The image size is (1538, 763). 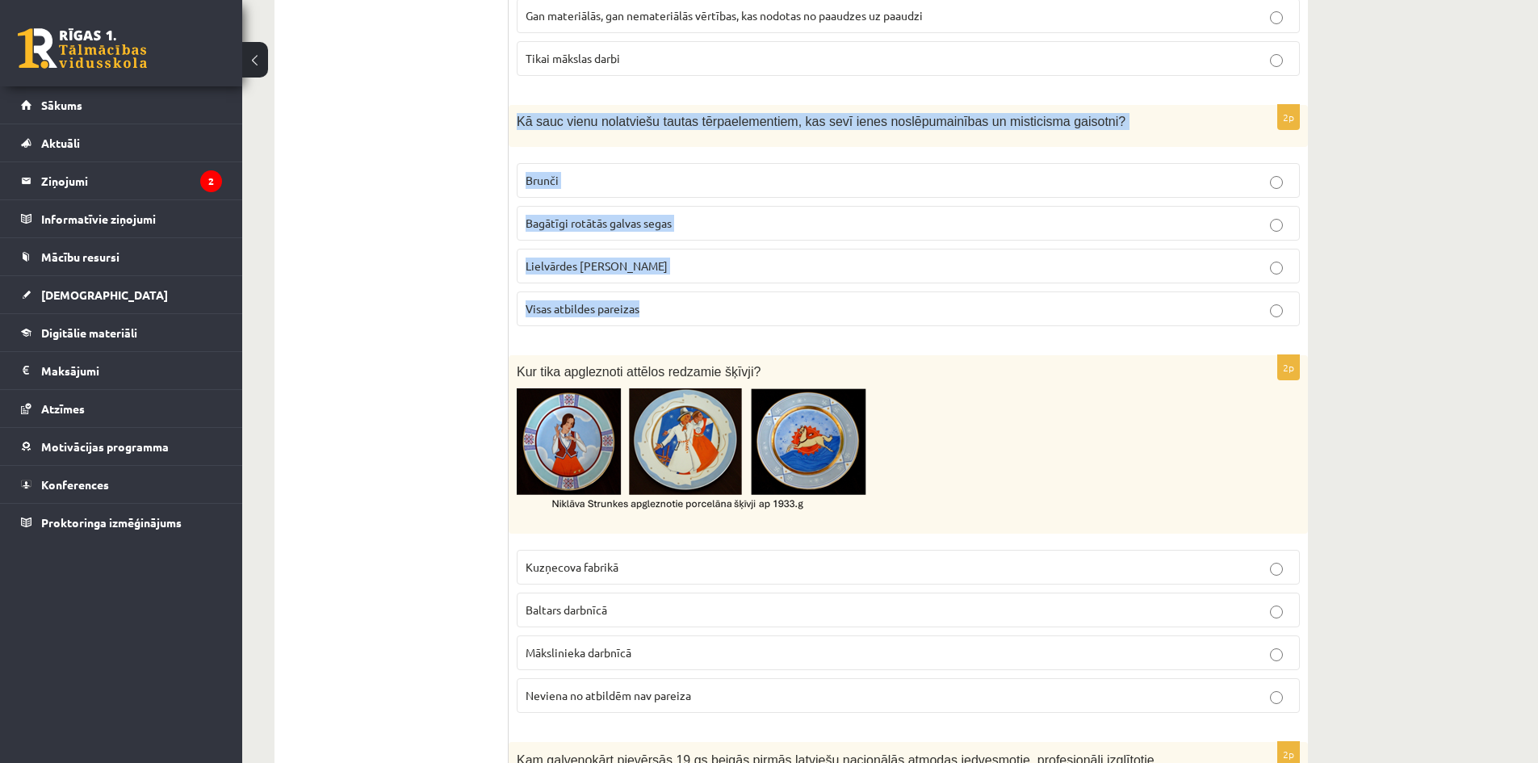 What do you see at coordinates (566, 610) in the screenshot?
I see `span: Baltars darbnīcā` at bounding box center [566, 610].